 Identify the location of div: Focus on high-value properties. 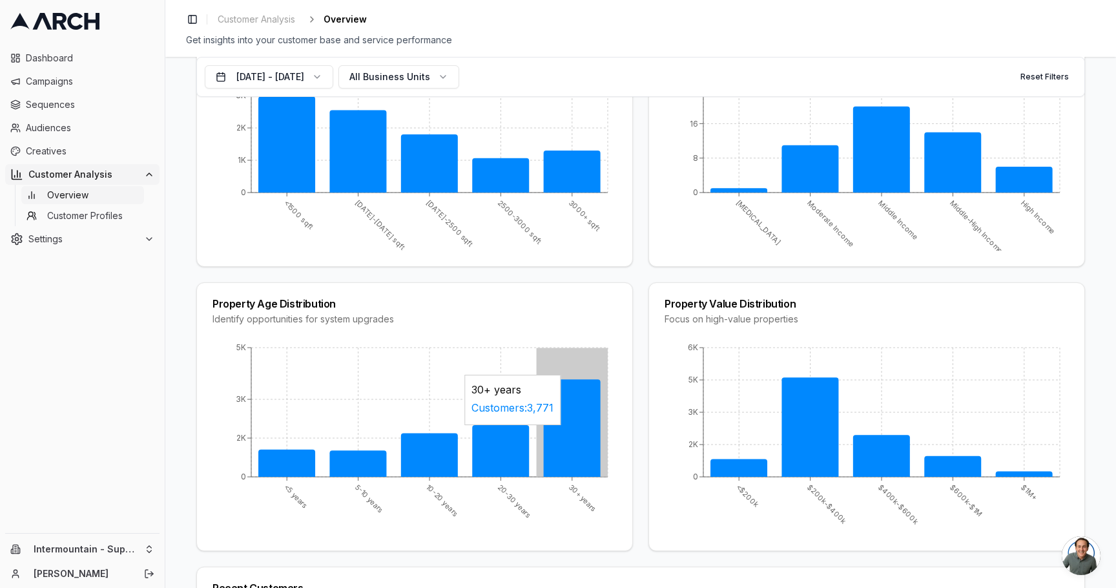
(867, 319).